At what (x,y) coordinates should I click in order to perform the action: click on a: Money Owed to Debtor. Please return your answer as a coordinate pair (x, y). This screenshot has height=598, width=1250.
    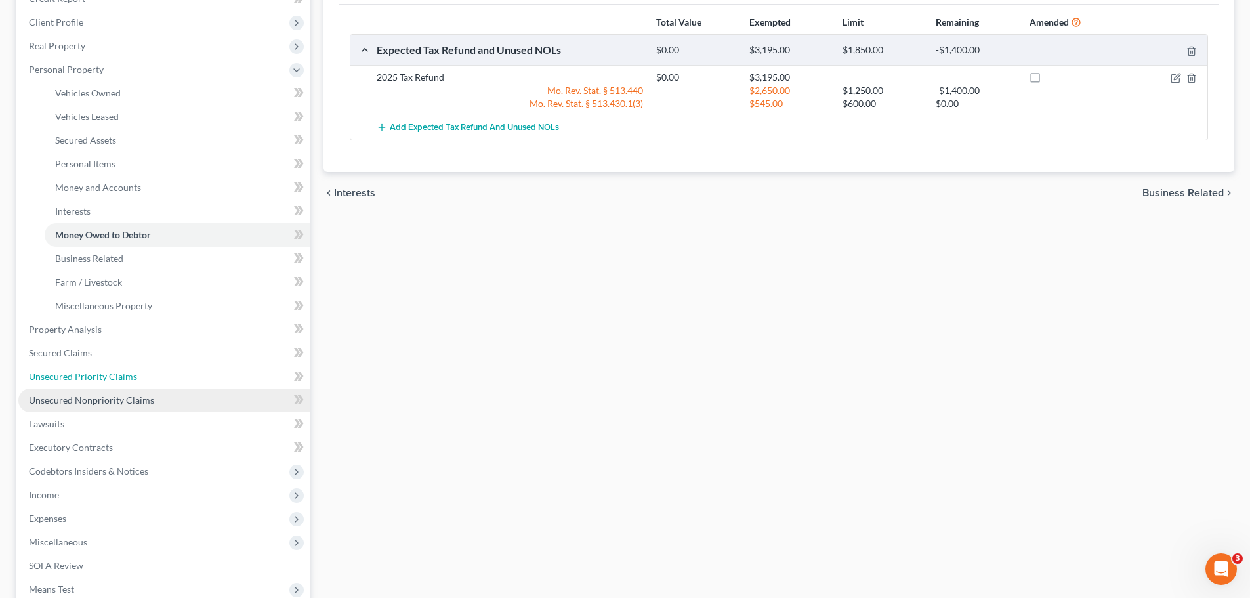
    Looking at the image, I should click on (177, 235).